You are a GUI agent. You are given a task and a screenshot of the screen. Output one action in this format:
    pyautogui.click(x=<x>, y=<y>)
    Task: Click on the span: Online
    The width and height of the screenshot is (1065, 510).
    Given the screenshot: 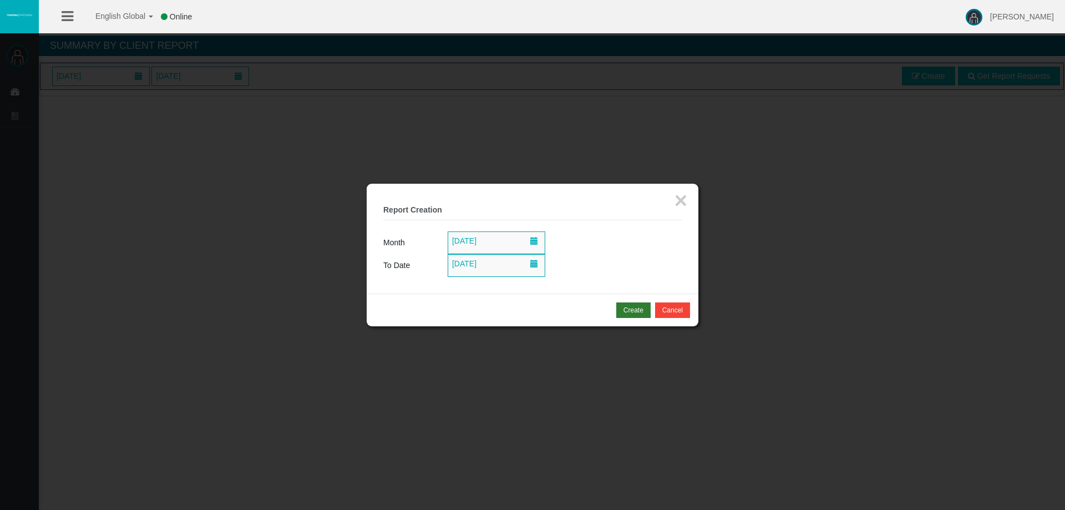 What is the action you would take?
    pyautogui.click(x=181, y=17)
    